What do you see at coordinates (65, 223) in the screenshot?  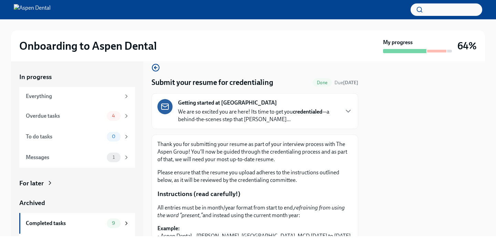 I see `div: Completed tasks` at bounding box center [65, 223].